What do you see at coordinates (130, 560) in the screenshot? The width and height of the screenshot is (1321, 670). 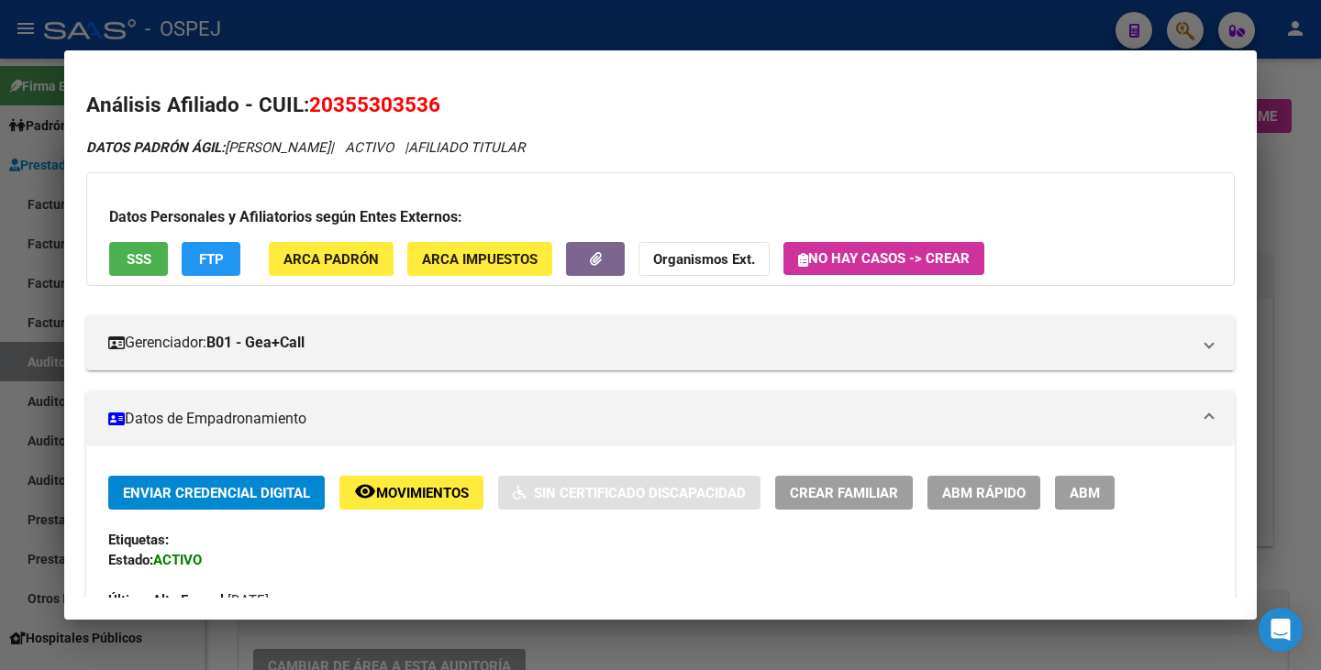 I see `strong: Estado:` at bounding box center [130, 560].